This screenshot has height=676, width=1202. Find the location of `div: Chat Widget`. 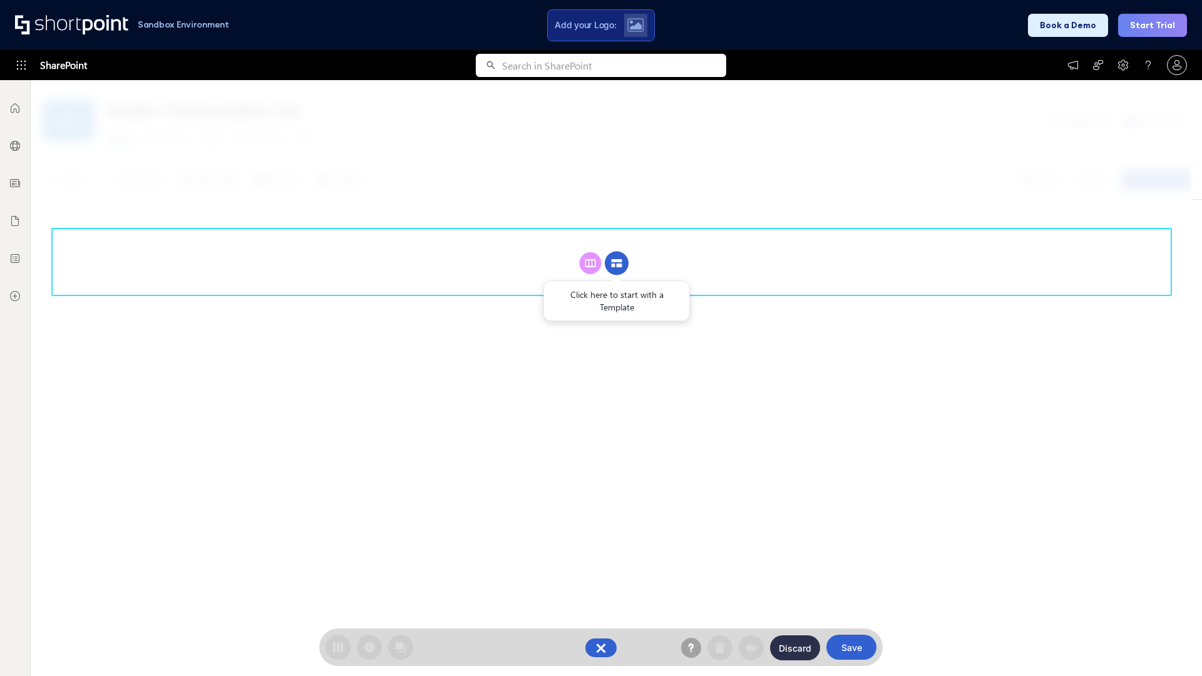

div: Chat Widget is located at coordinates (1170, 646).